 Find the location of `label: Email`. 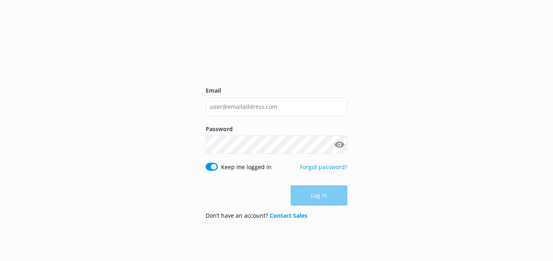

label: Email is located at coordinates (277, 91).